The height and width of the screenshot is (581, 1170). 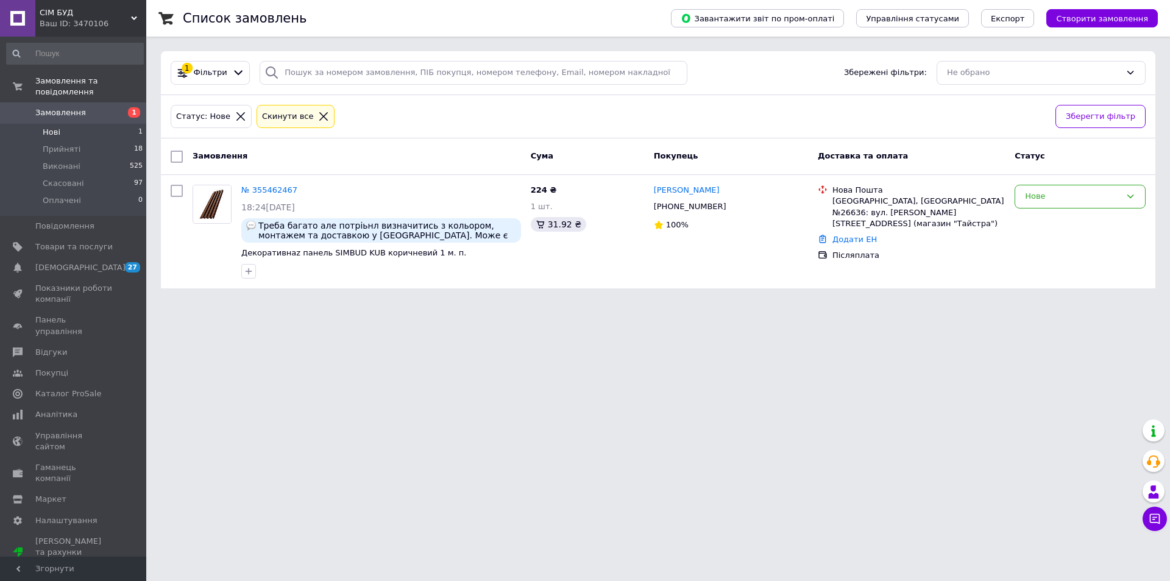 What do you see at coordinates (676, 155) in the screenshot?
I see `span: Покупець` at bounding box center [676, 155].